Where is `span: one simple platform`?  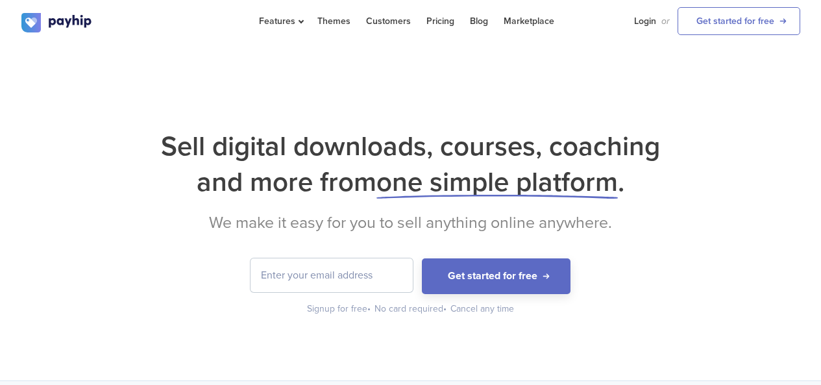
span: one simple platform is located at coordinates (497, 182).